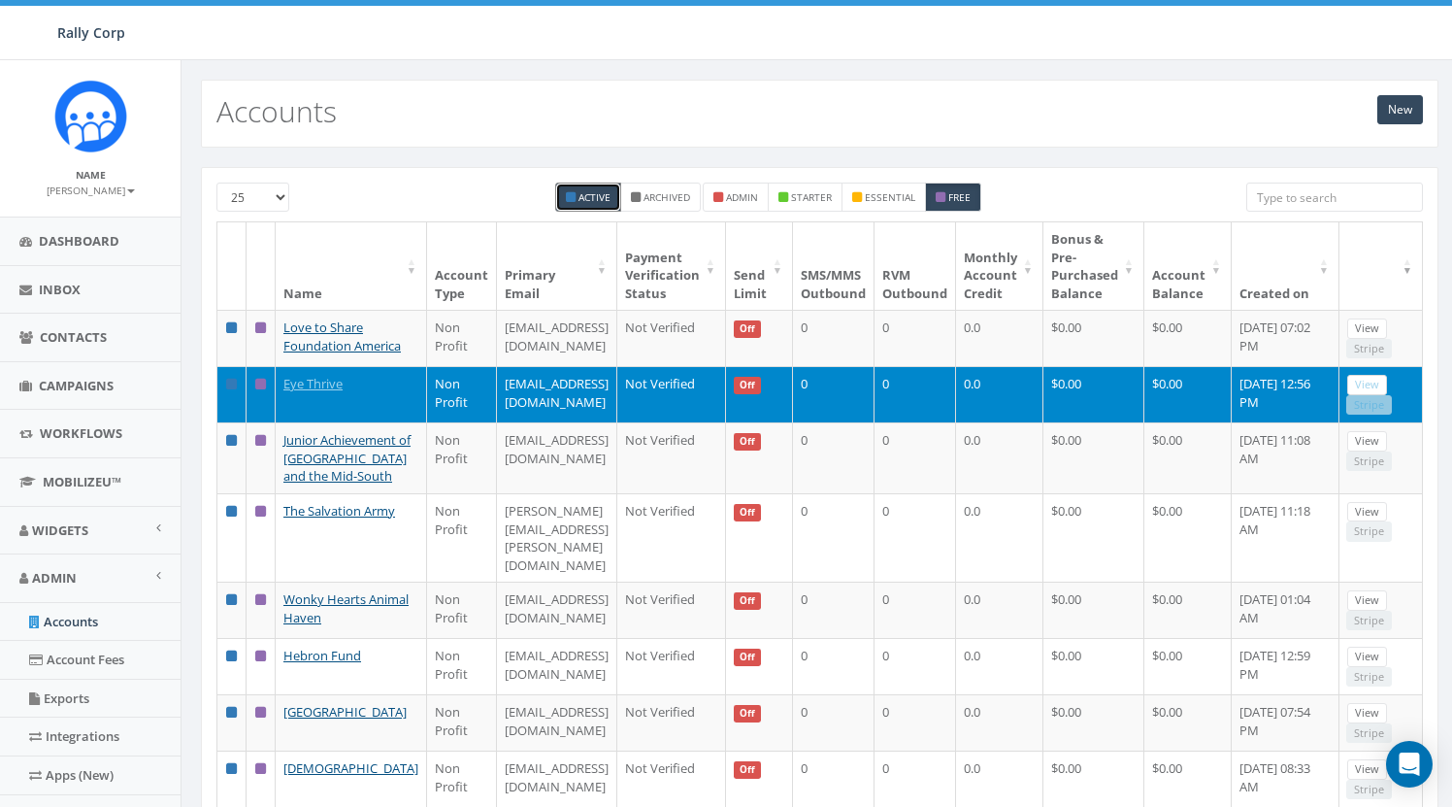 Image resolution: width=1452 pixels, height=807 pixels. What do you see at coordinates (667, 197) in the screenshot?
I see `small: Archived` at bounding box center [667, 197].